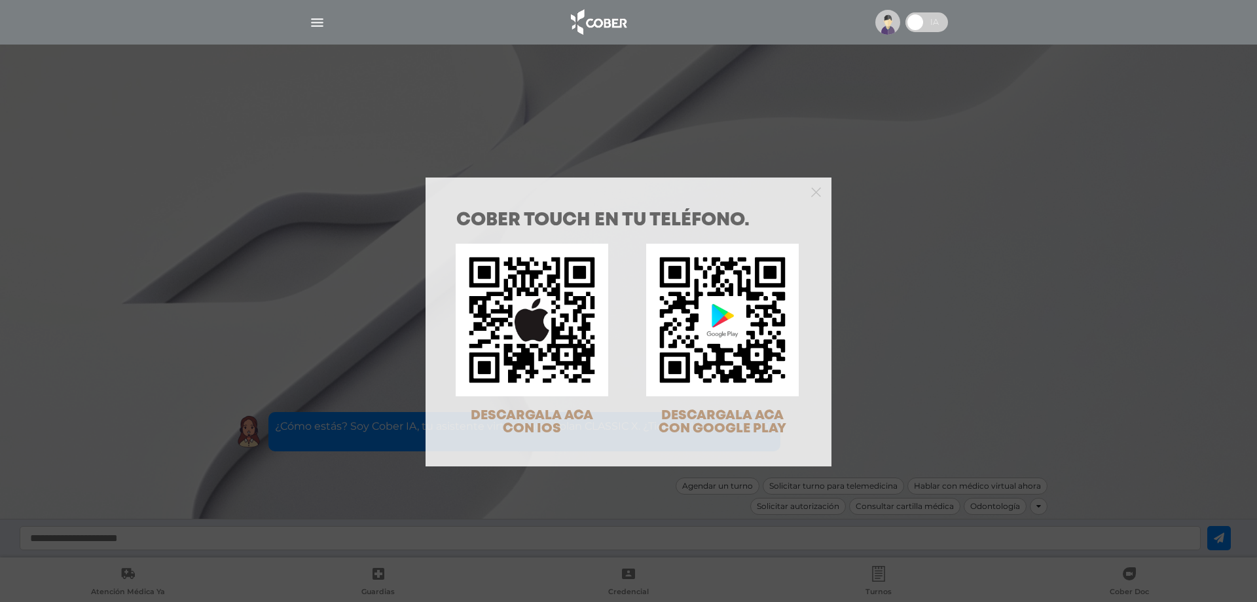 The width and height of the screenshot is (1257, 602). What do you see at coordinates (532, 422) in the screenshot?
I see `span: DESCARGALA ACA CON IOS` at bounding box center [532, 422].